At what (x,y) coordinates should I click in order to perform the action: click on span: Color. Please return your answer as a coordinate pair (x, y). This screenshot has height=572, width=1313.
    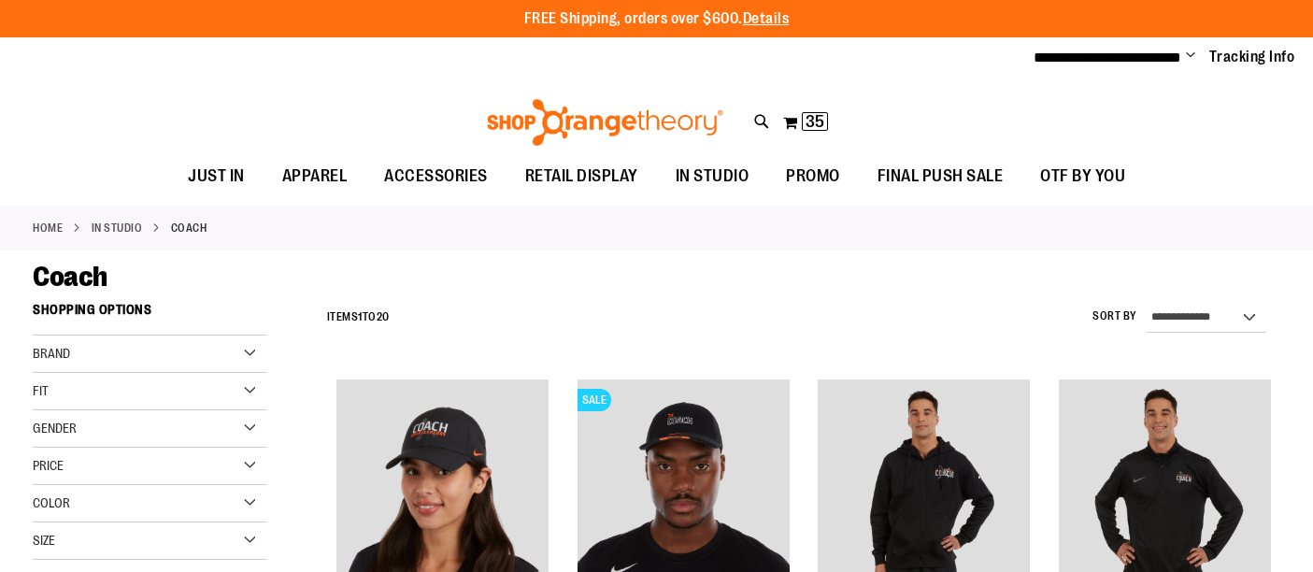
    Looking at the image, I should click on (51, 503).